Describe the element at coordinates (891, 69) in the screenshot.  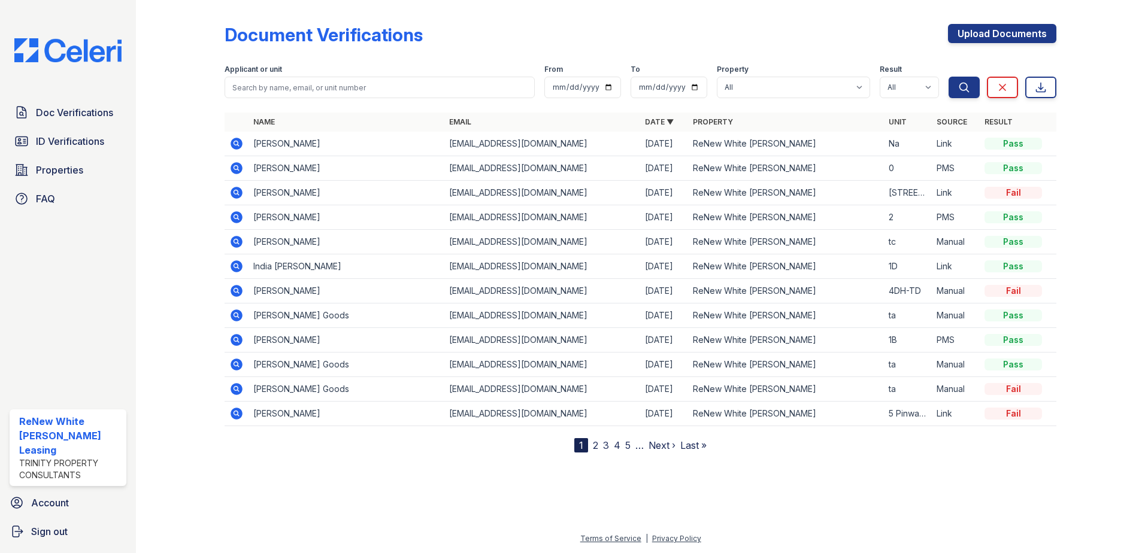
I see `label: Result` at that location.